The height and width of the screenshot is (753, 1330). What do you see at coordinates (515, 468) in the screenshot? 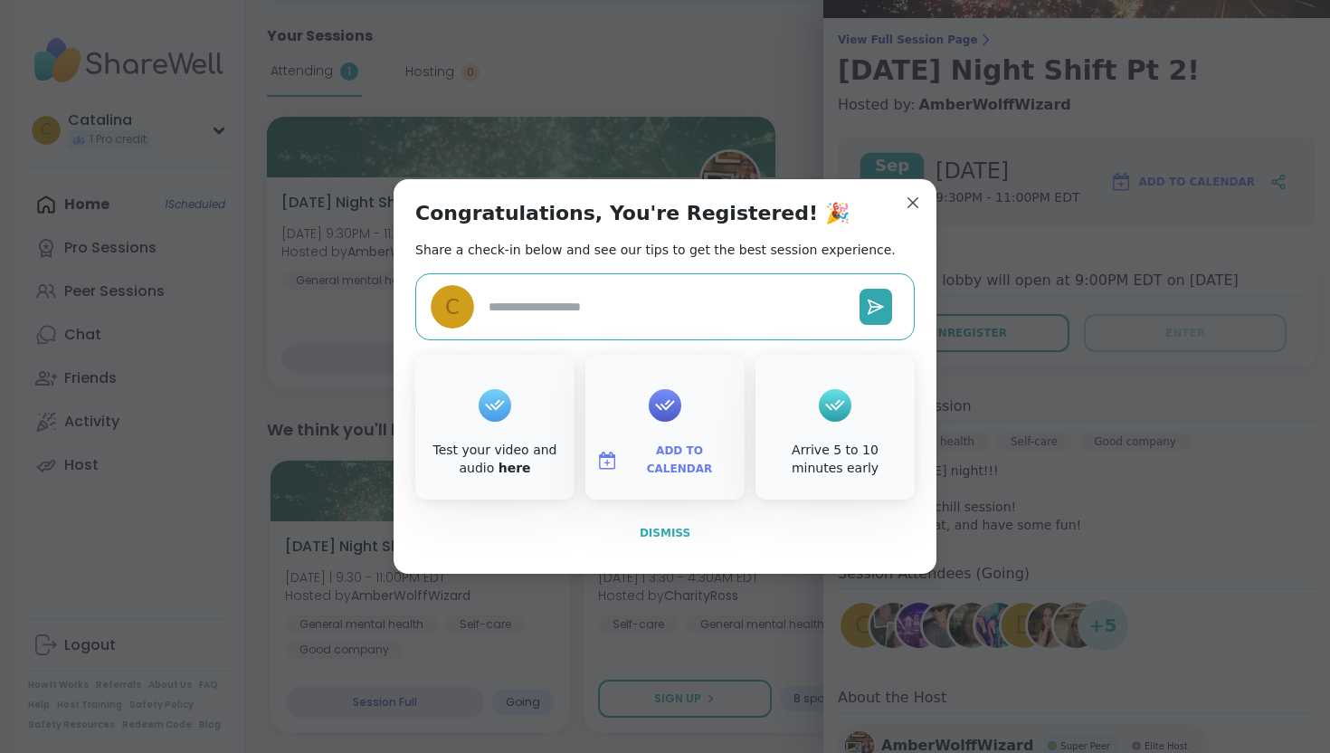
I see `a: here` at bounding box center [515, 468].